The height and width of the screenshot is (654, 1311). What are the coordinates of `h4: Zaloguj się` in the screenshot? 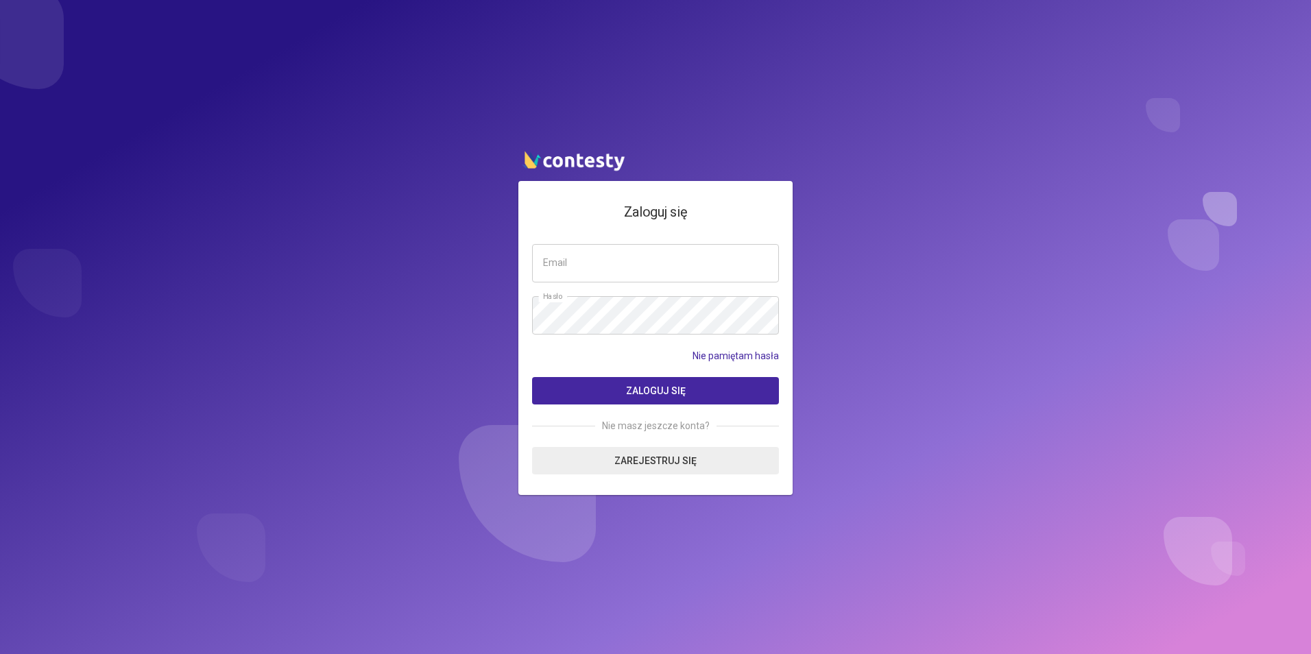 It's located at (655, 212).